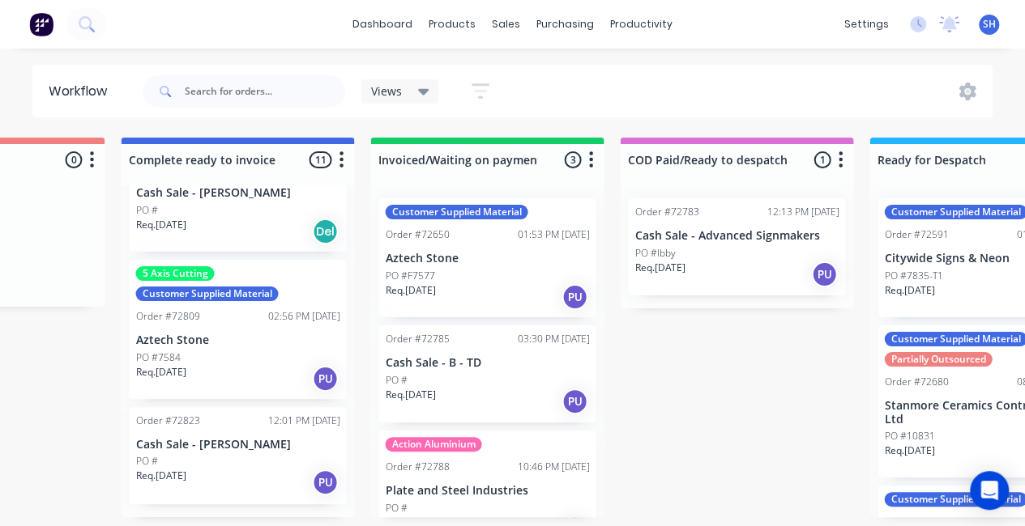  I want to click on div: products, so click(452, 24).